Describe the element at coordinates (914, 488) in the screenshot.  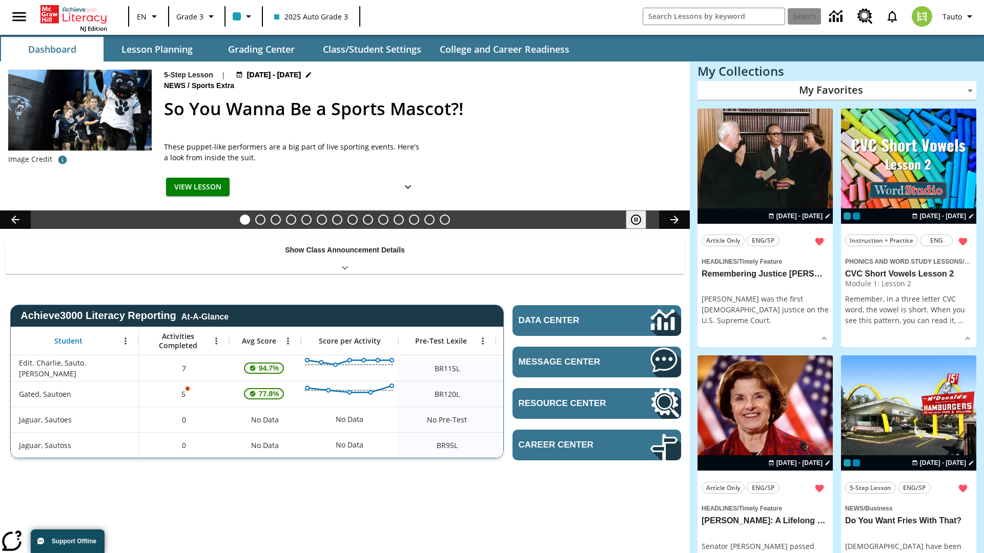
I see `span: ENG/SP` at that location.